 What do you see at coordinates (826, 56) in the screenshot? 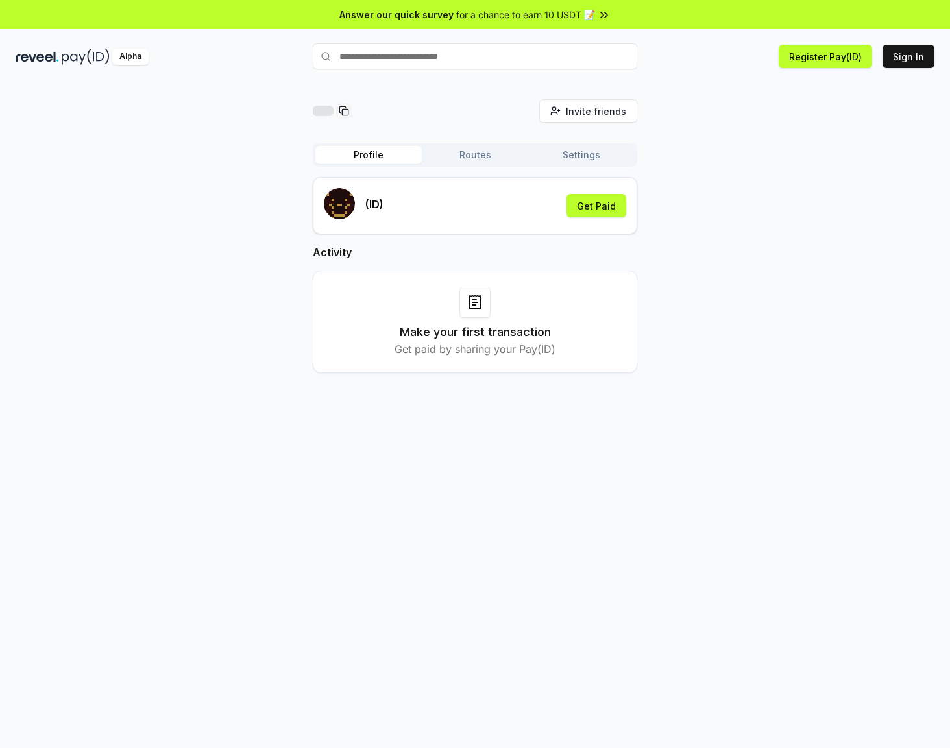
I see `button: Register Pay(ID)` at bounding box center [826, 56].